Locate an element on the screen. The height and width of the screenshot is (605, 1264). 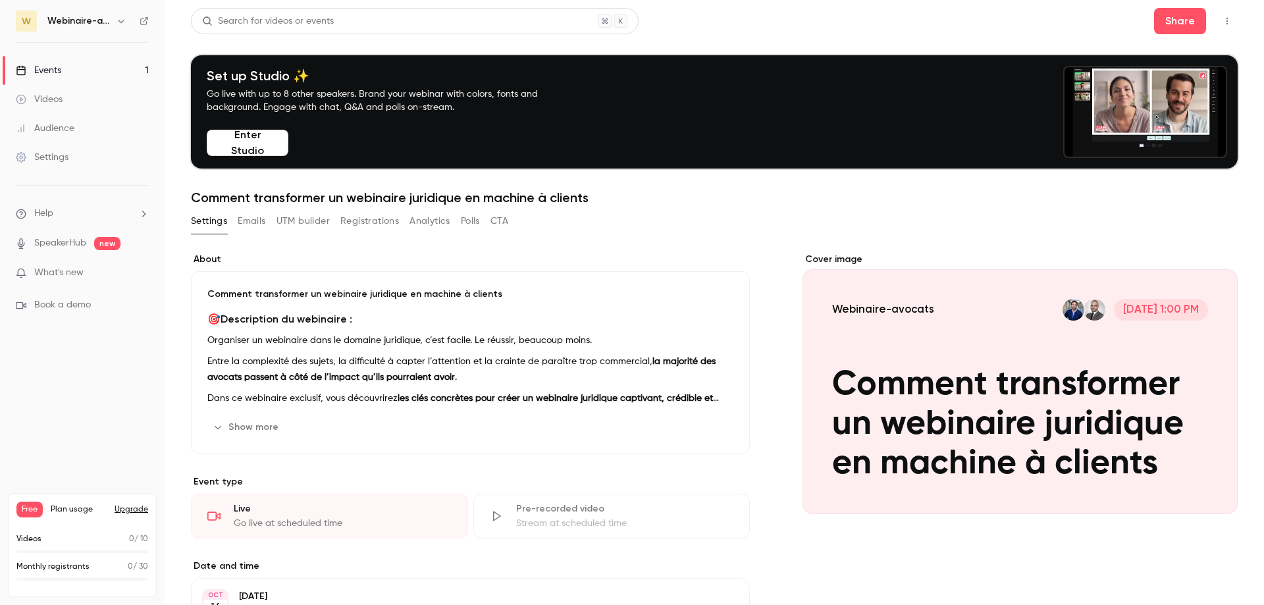
div: Settings is located at coordinates (42, 157).